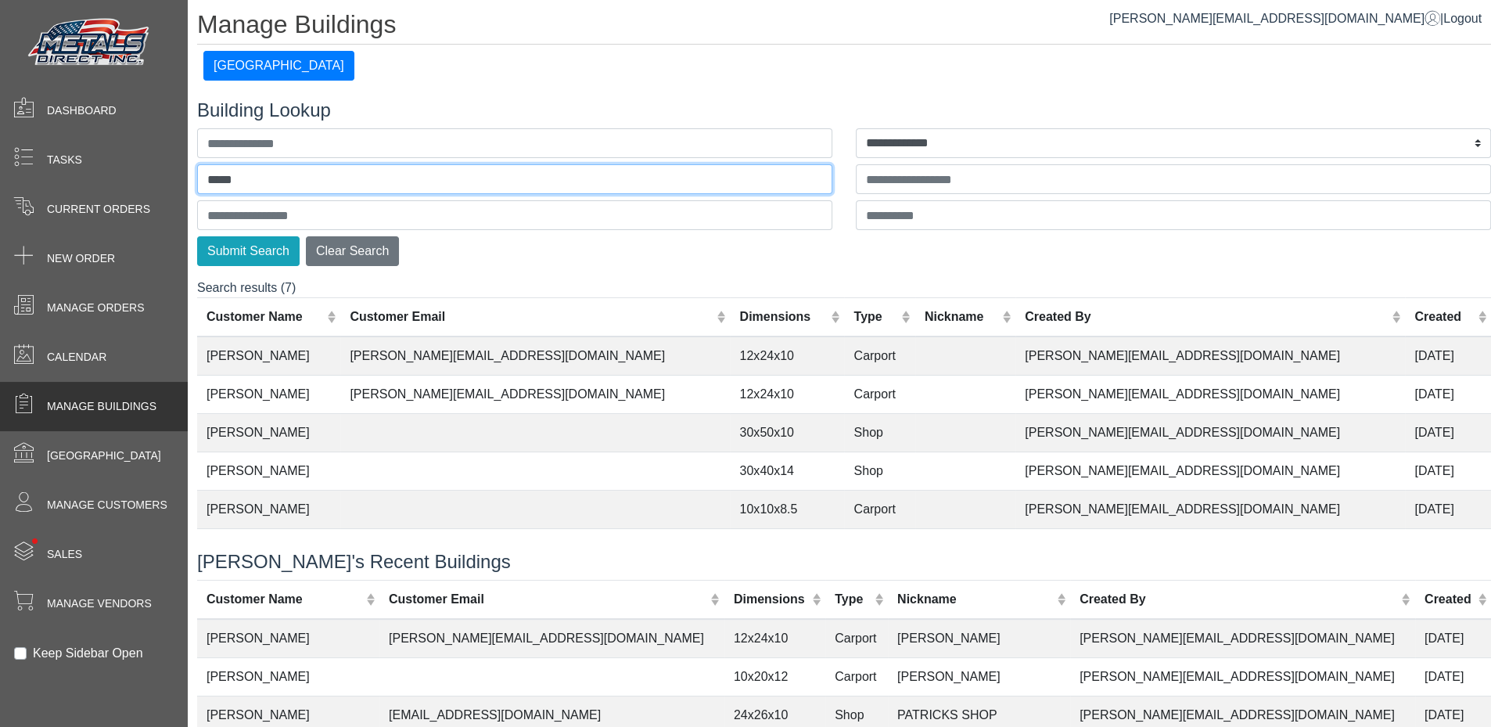 This screenshot has height=727, width=1491. Describe the element at coordinates (248, 251) in the screenshot. I see `button: Submit Search` at that location.